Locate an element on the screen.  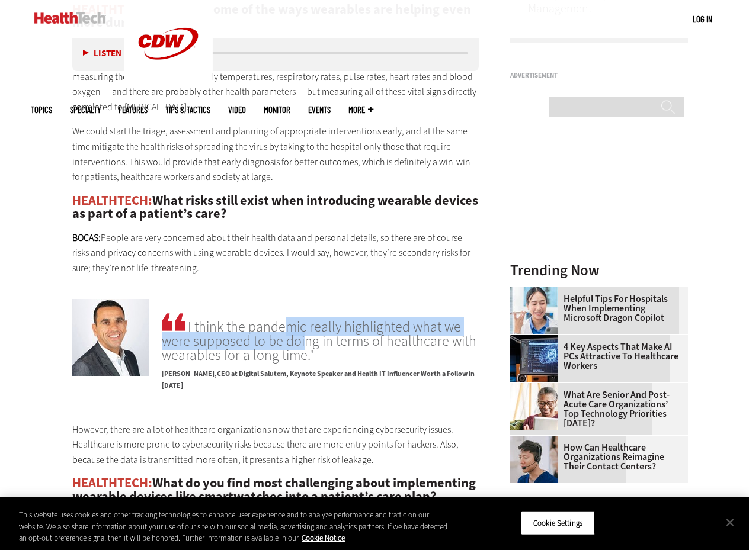
a: Events is located at coordinates (319, 110).